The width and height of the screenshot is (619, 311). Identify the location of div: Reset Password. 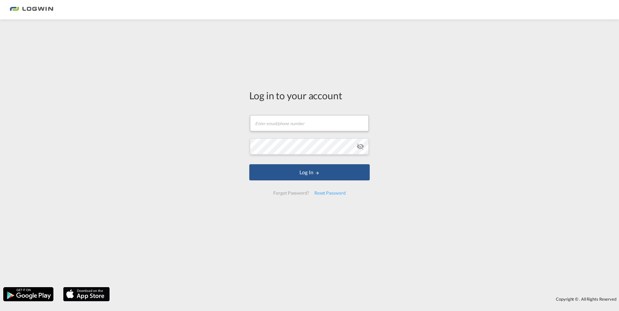
(330, 193).